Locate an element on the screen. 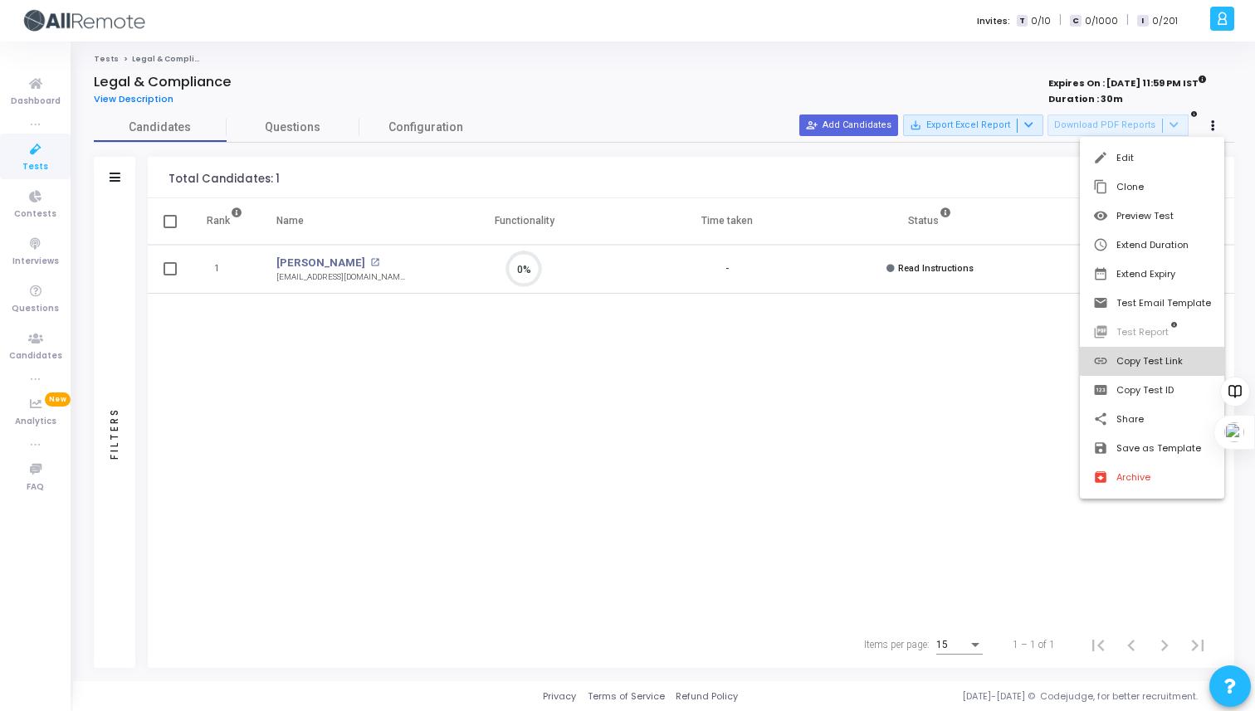 The image size is (1255, 711). button: Share is located at coordinates (1152, 419).